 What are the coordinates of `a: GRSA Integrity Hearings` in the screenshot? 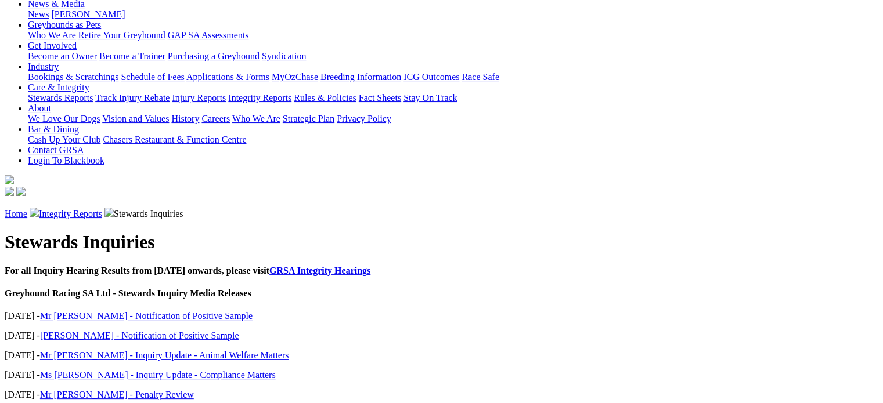 It's located at (320, 270).